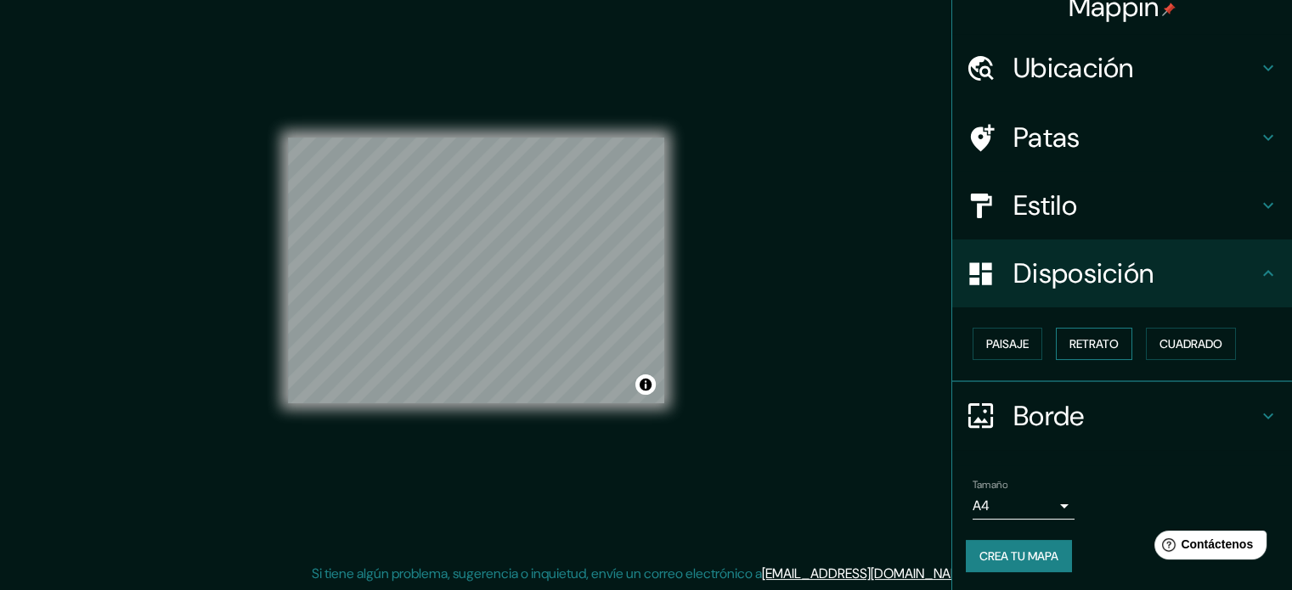 This screenshot has width=1292, height=590. Describe the element at coordinates (76, 20) in the screenshot. I see `font: Contáctenos` at that location.